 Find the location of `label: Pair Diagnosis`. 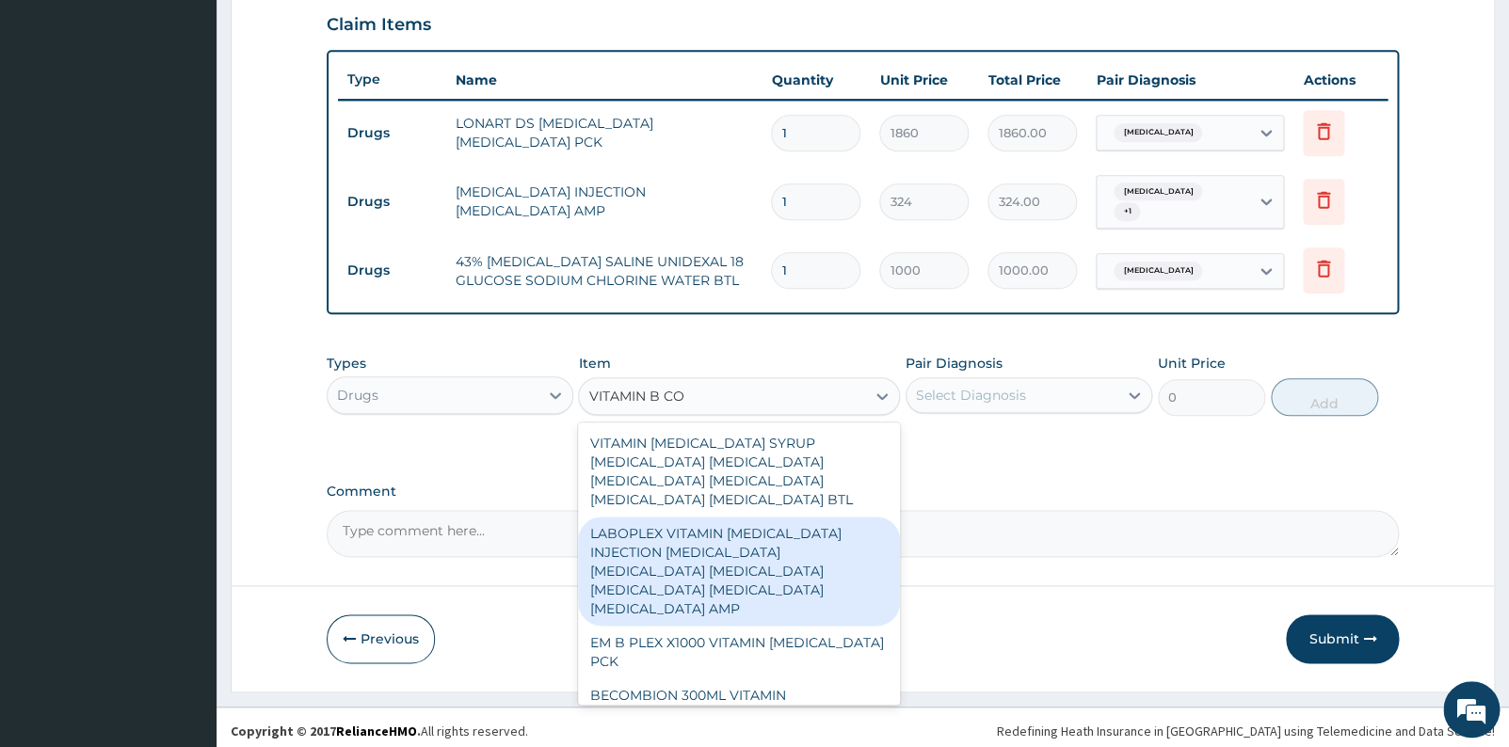

label: Pair Diagnosis is located at coordinates (954, 363).